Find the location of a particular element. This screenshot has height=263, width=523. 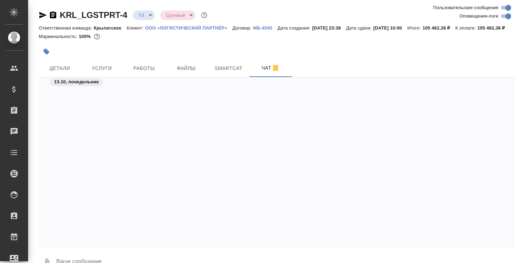

a: ООО «ЛОГИСТИЧЕСКИЙ ПАРТНЁР» is located at coordinates (189, 27).